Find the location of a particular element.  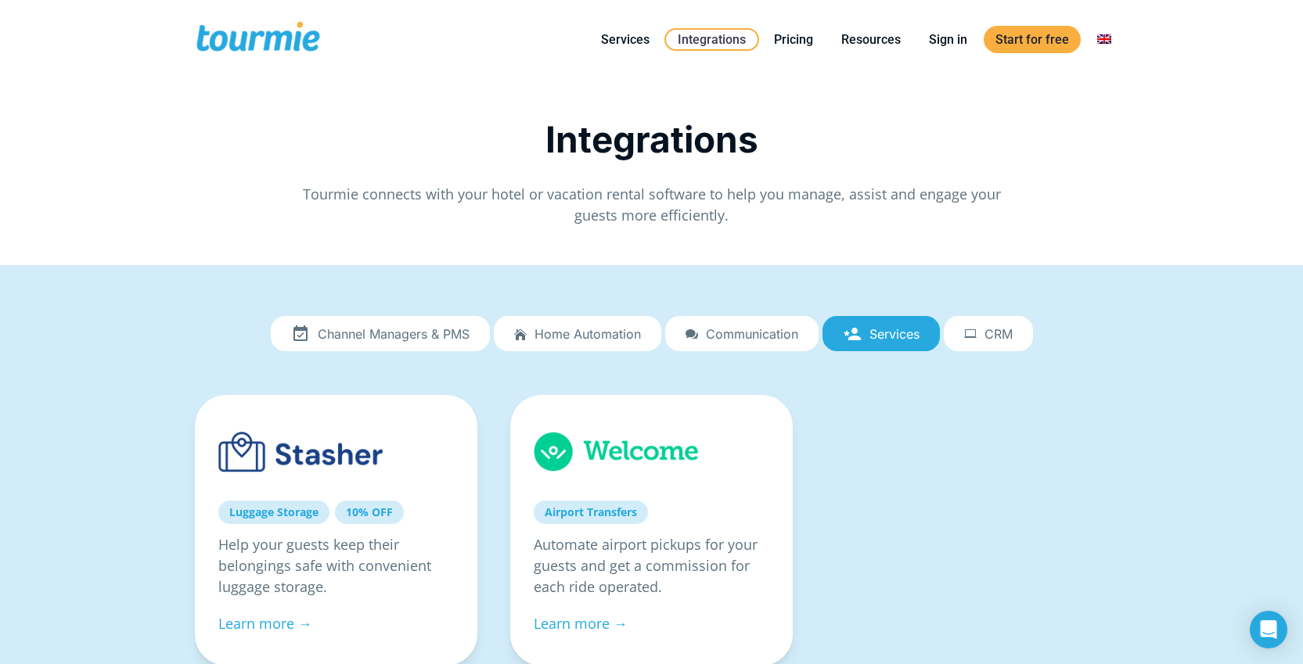

span: Communication is located at coordinates (752, 334).